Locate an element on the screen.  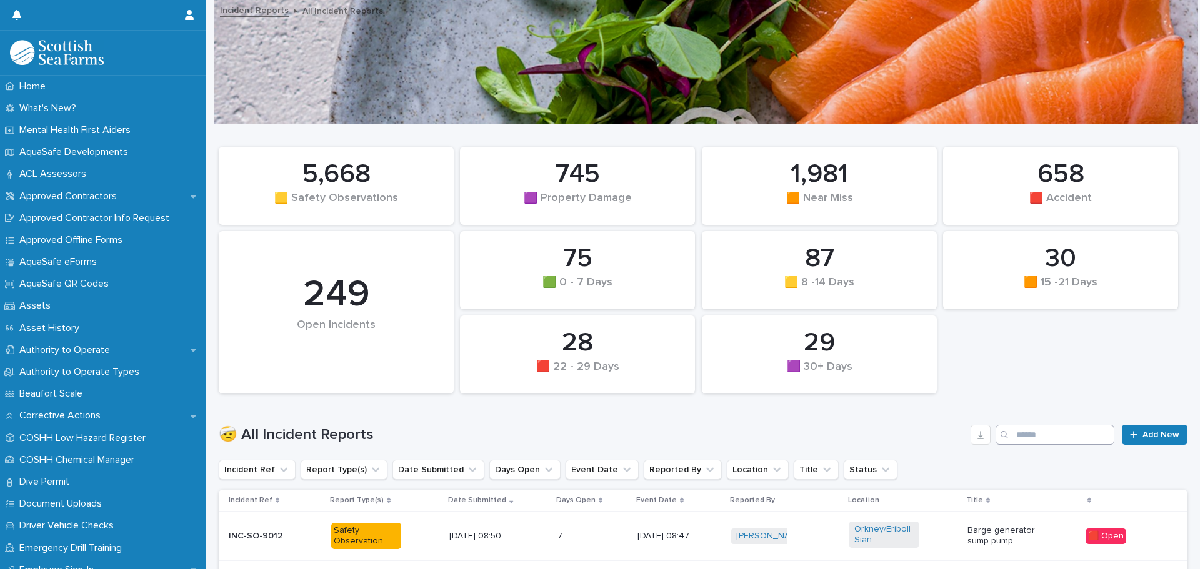
p: INC-SO-9012 is located at coordinates (263, 536).